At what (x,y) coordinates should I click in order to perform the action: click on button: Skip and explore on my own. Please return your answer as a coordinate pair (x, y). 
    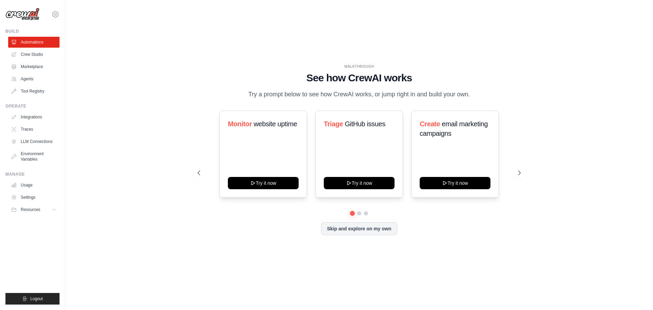
    Looking at the image, I should click on (359, 228).